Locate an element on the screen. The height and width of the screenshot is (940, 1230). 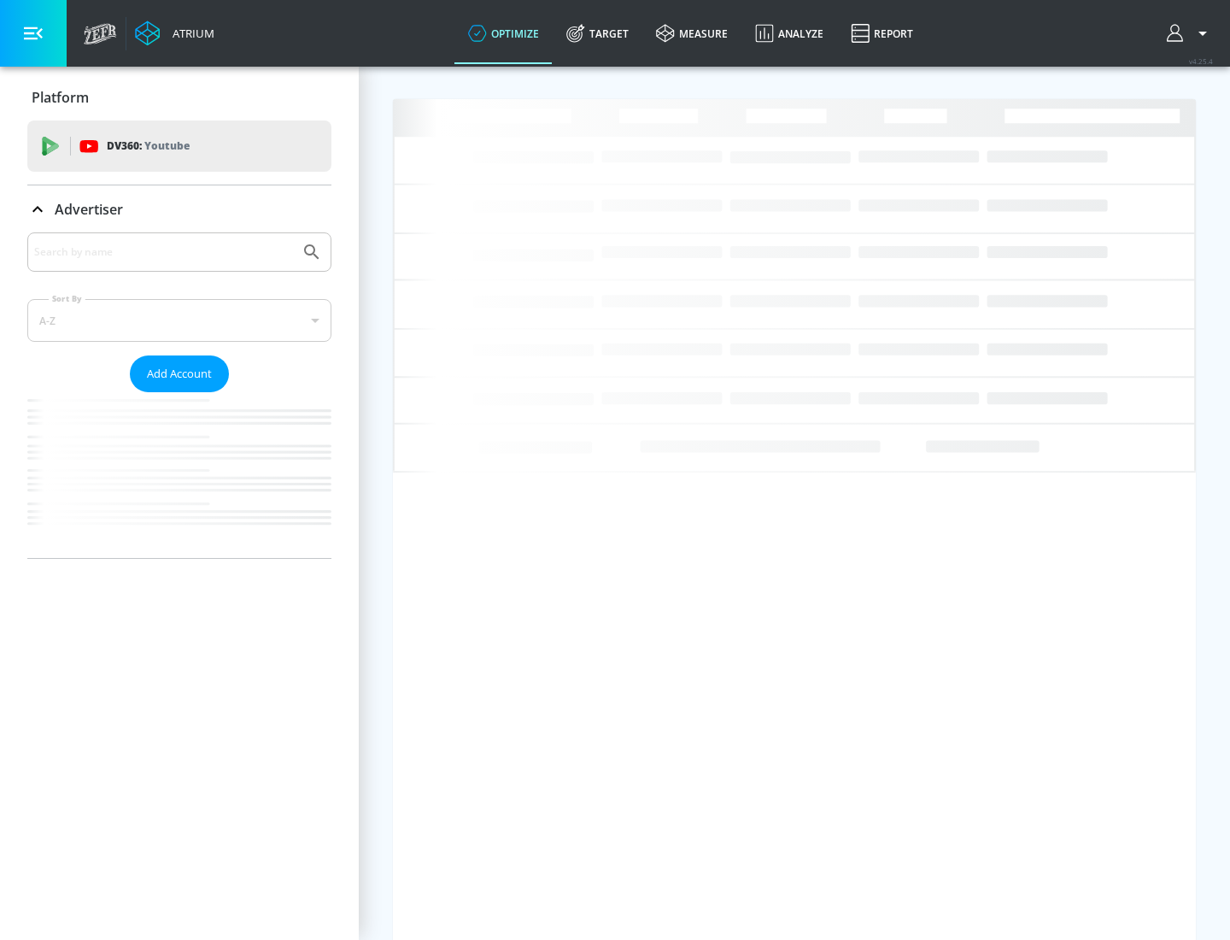
span: Add Account is located at coordinates (179, 373).